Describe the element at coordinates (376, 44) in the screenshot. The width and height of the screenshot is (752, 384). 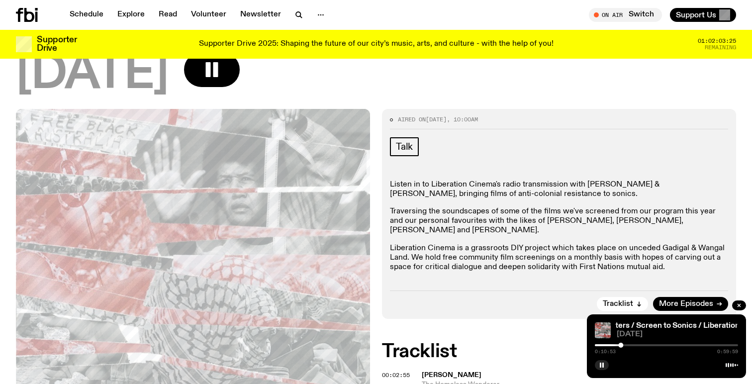
I see `p: Supporter Drive 2025: Shaping the future of our city’s music, arts, and culture - with the help o...` at that location.